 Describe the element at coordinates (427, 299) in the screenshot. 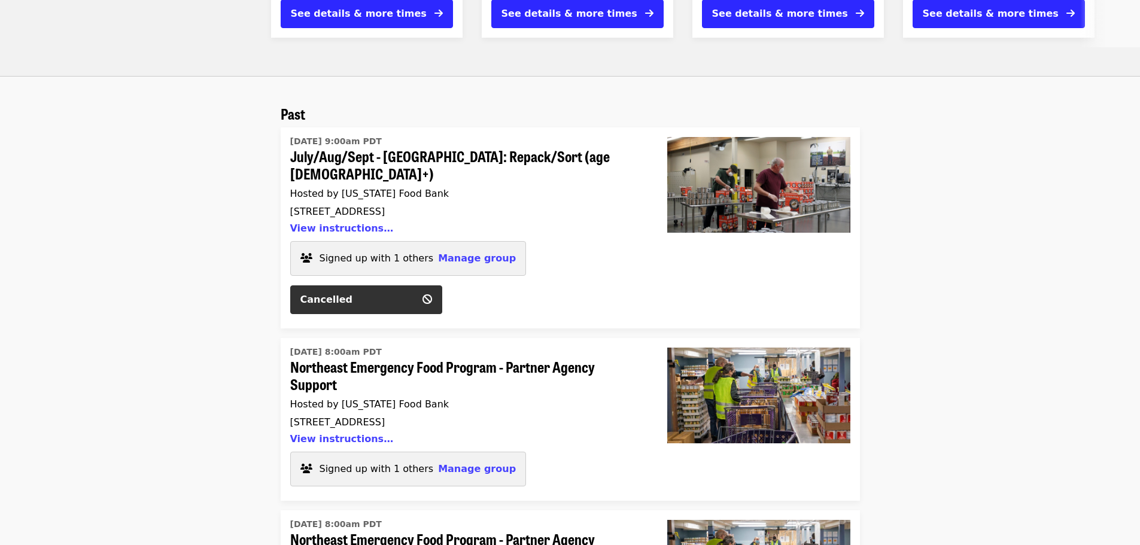

I see `i: ban icon` at that location.